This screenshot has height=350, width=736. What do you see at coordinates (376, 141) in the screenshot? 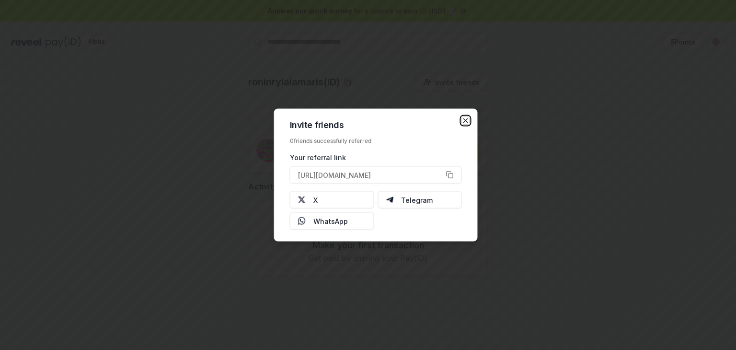
I see `div: 0 friends successfully referred` at bounding box center [376, 141].